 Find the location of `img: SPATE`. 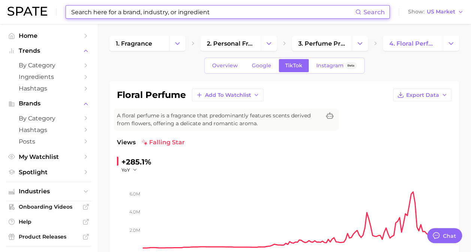

img: SPATE is located at coordinates (27, 11).